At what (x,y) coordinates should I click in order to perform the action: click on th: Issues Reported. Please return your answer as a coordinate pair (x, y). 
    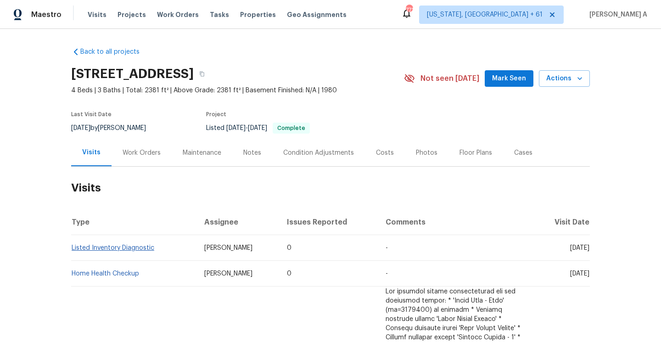
    Looking at the image, I should click on (329, 222).